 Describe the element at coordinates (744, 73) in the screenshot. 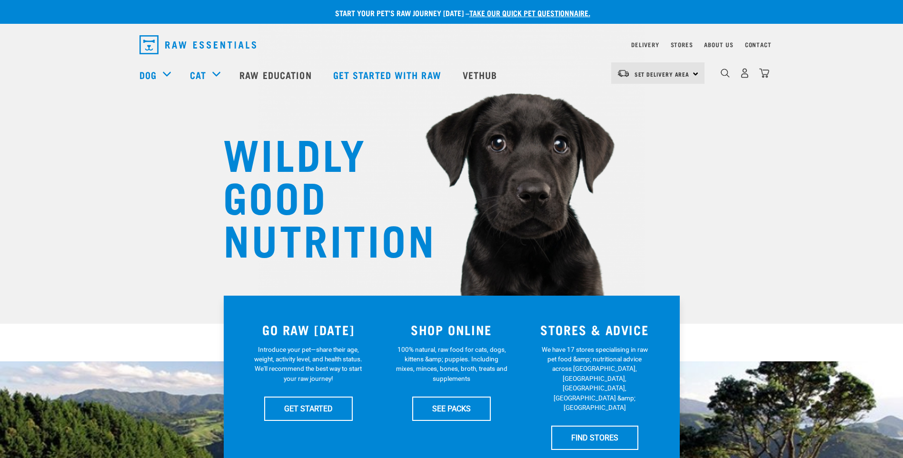

I see `img: user.png` at that location.